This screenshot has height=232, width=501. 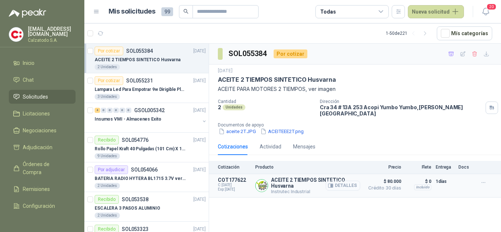 What do you see at coordinates (107, 97) in the screenshot?
I see `div: 3 Unidades` at bounding box center [107, 97].